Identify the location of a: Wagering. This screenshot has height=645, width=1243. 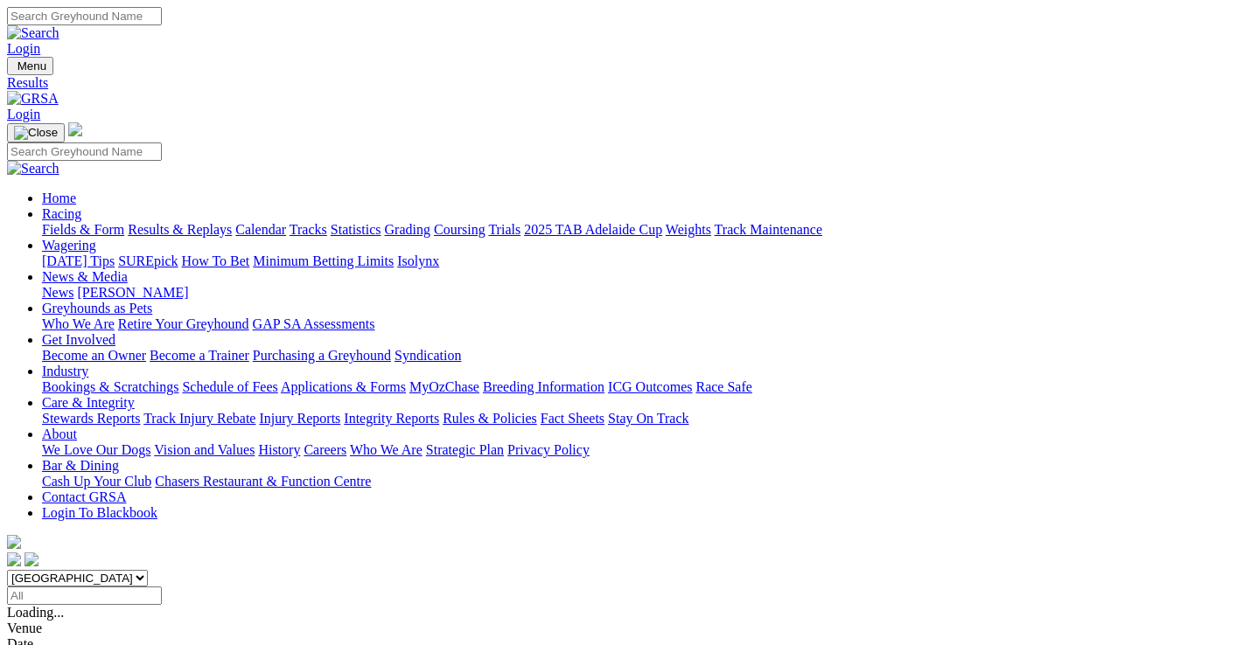
(69, 245).